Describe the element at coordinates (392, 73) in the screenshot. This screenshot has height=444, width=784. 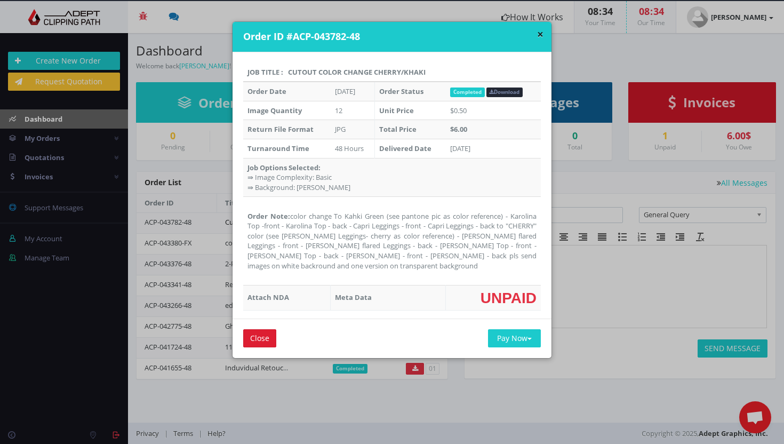
I see `th: Job Title : Cutout color change cherry/khaki` at that location.